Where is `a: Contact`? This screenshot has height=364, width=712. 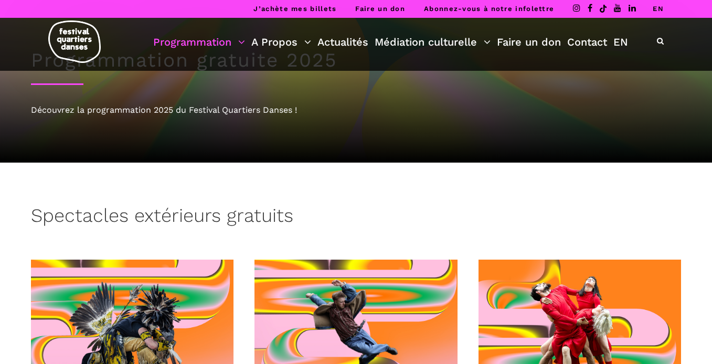
a: Contact is located at coordinates (587, 42).